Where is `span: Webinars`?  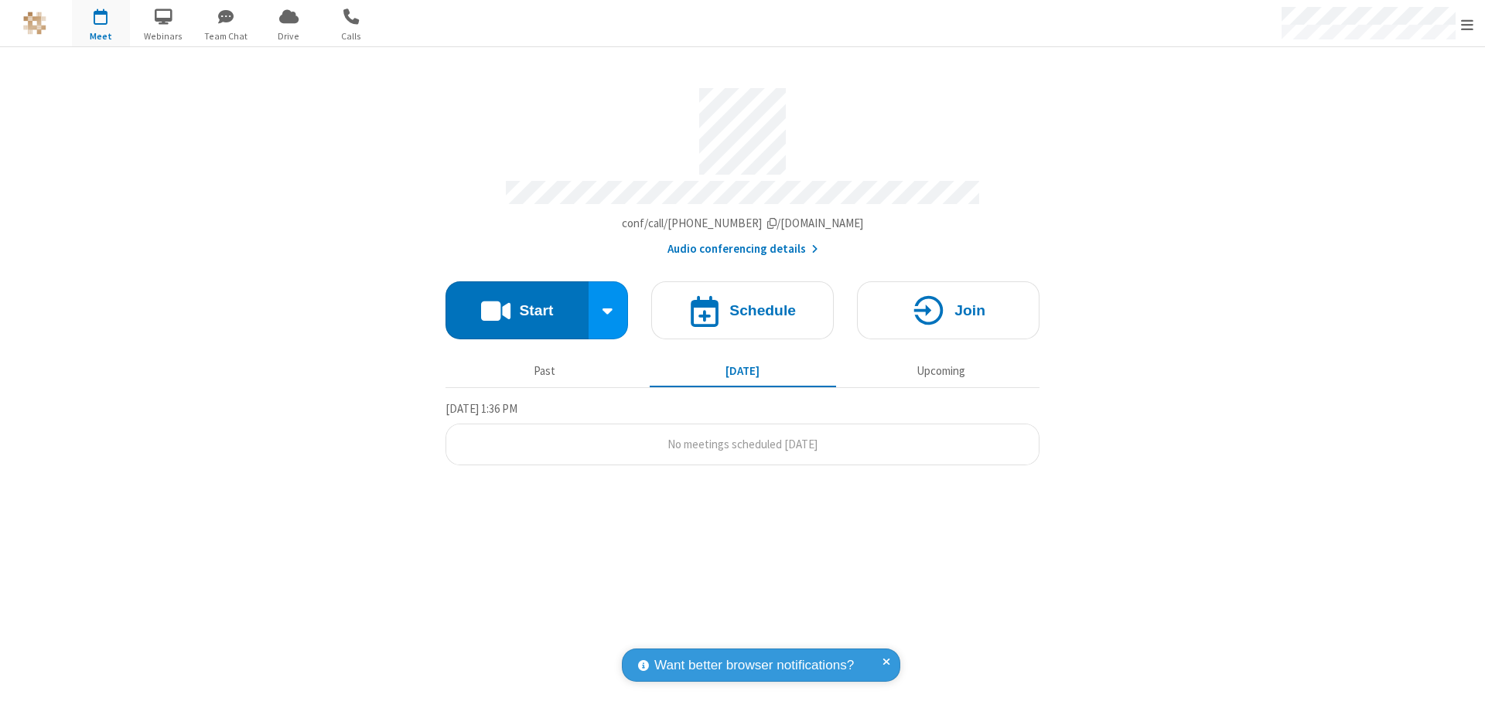
span: Webinars is located at coordinates (163, 36).